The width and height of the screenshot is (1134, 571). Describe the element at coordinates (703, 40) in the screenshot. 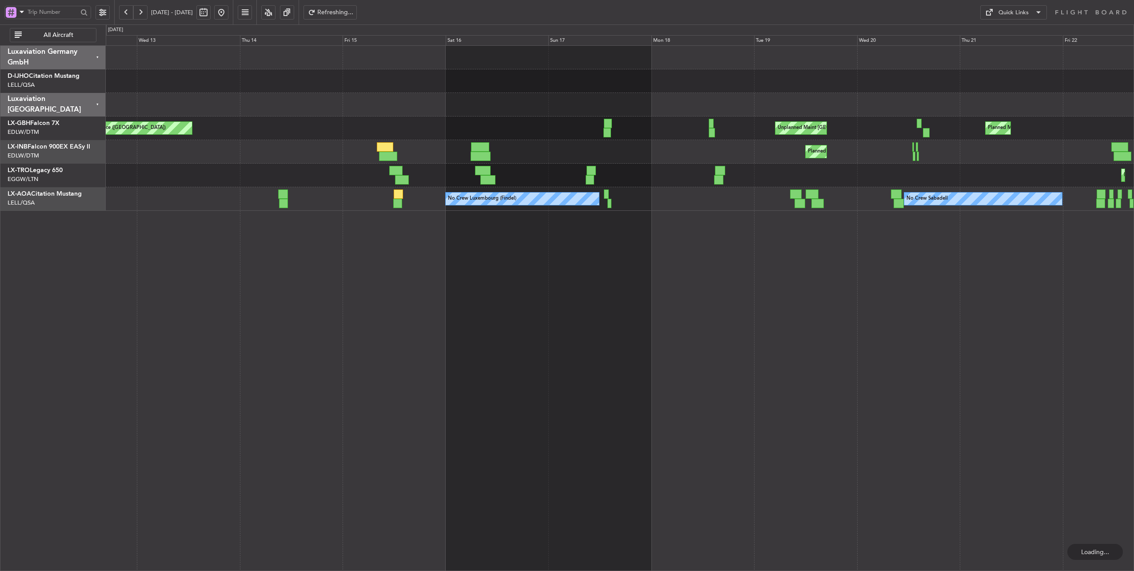

I see `div: Mon 18` at that location.